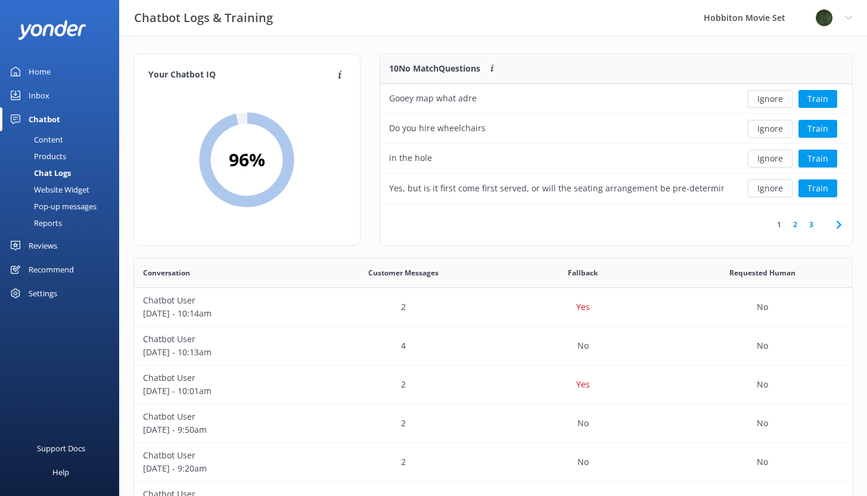  I want to click on div: Inbox, so click(39, 95).